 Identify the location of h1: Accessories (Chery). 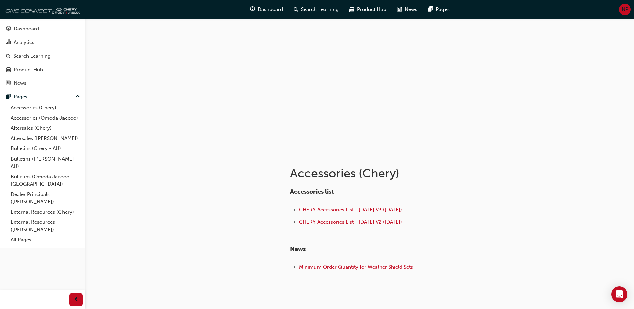
(400, 173).